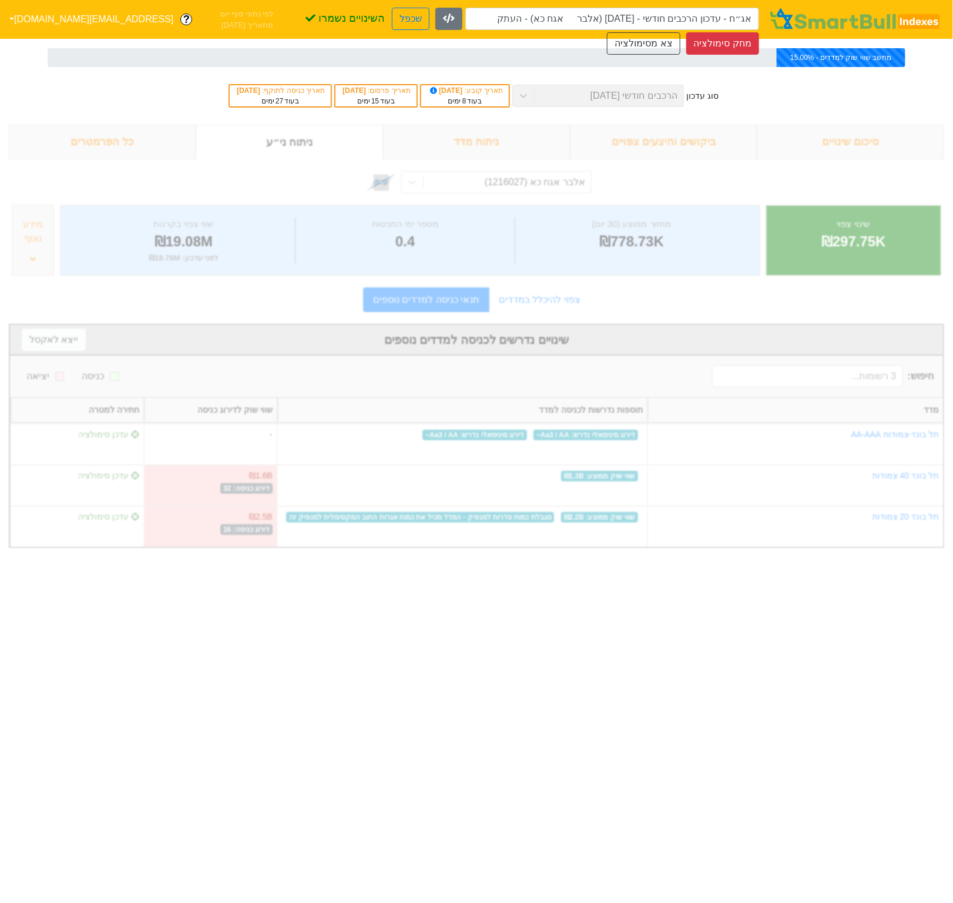 The height and width of the screenshot is (903, 953). What do you see at coordinates (895, 434) in the screenshot?
I see `a: תל בונד-צמודות AA-AAA` at bounding box center [895, 434].